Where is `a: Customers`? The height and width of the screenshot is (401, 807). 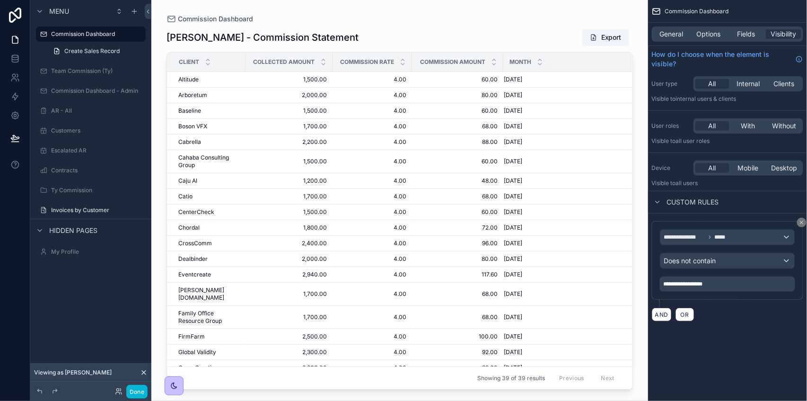
a: Customers is located at coordinates (91, 131).